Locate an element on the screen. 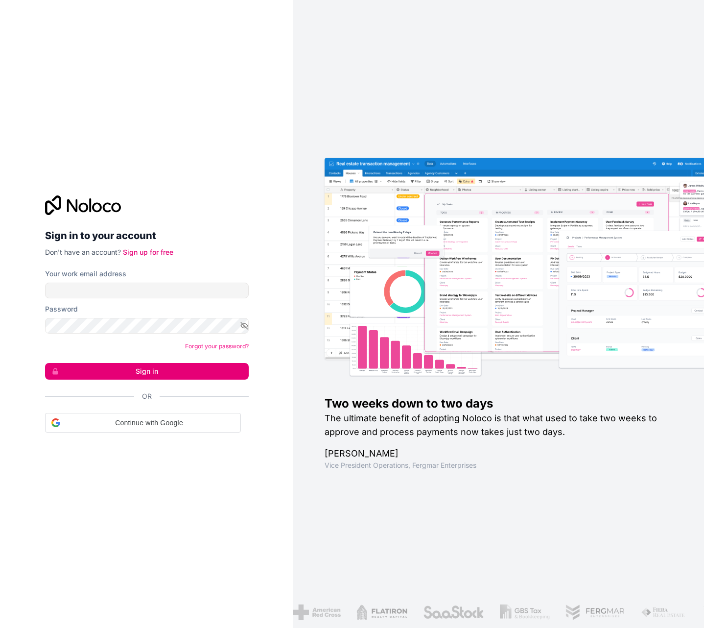  button: Sign in is located at coordinates (147, 371).